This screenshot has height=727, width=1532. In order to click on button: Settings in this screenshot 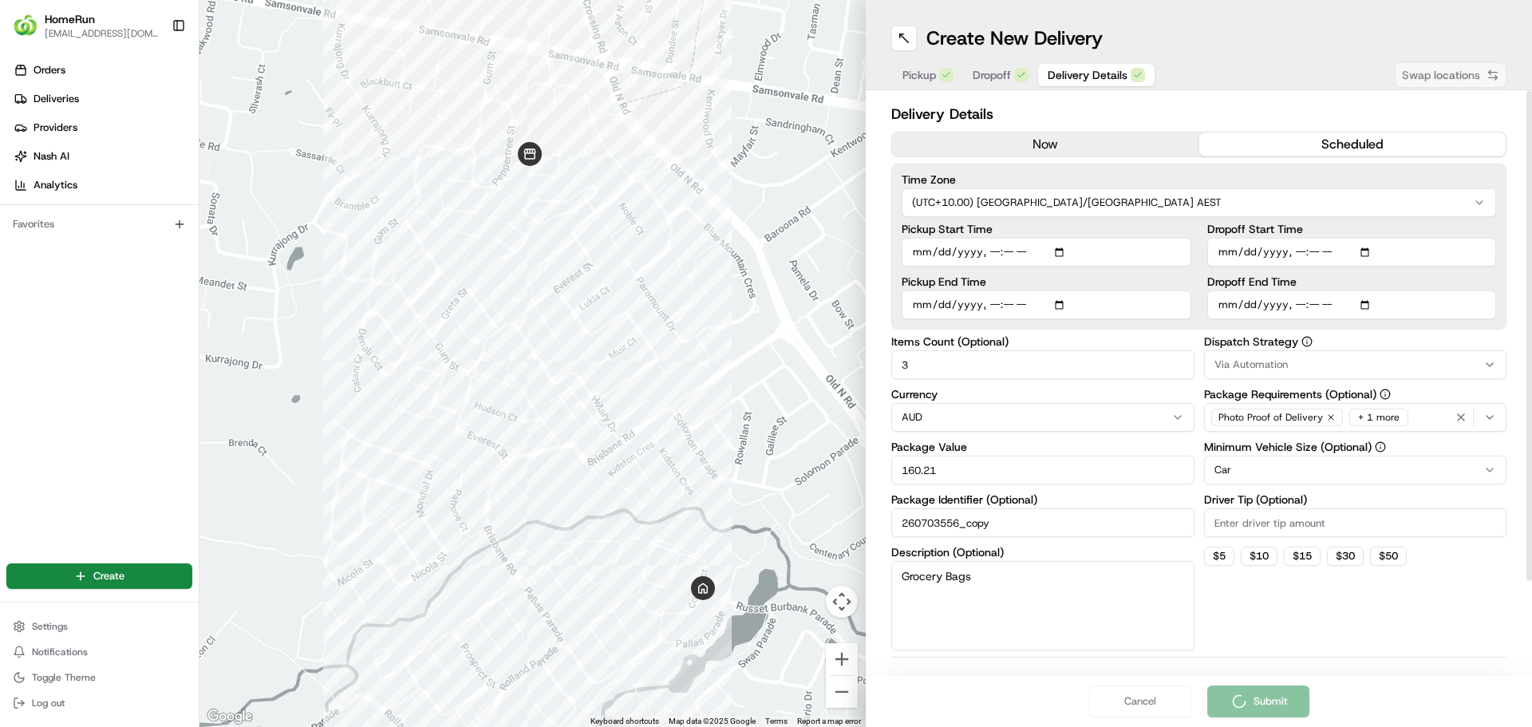, I will do `click(99, 626)`.